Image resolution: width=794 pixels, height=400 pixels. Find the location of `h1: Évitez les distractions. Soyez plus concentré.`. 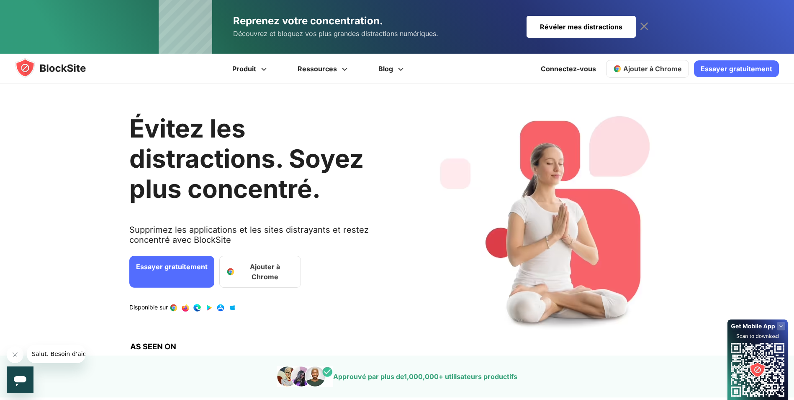

h1: Évitez les distractions. Soyez plus concentré. is located at coordinates (263, 158).